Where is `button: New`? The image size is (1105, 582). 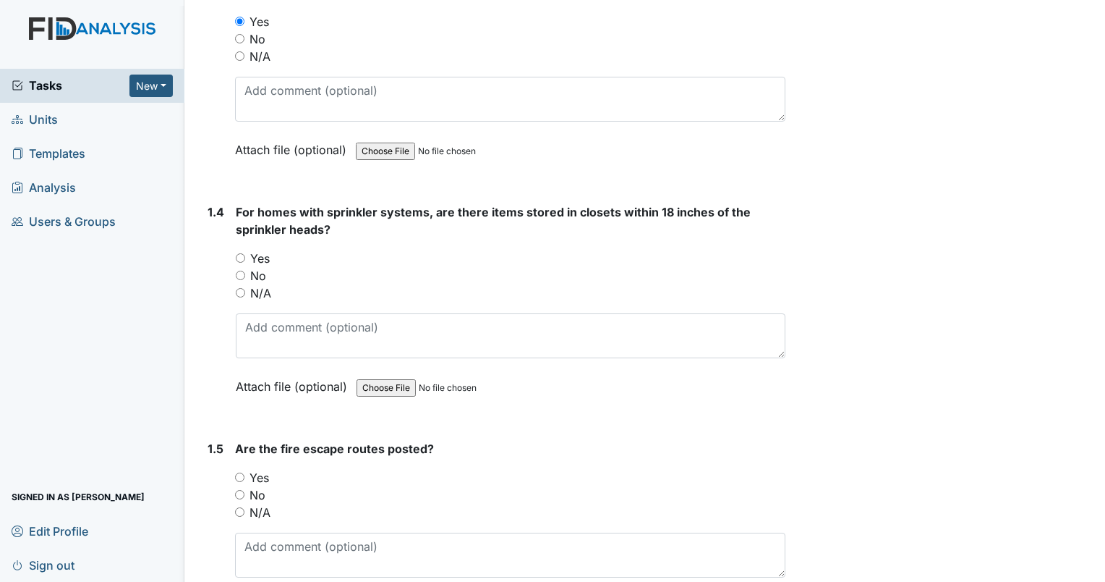
button: New is located at coordinates (151, 85).